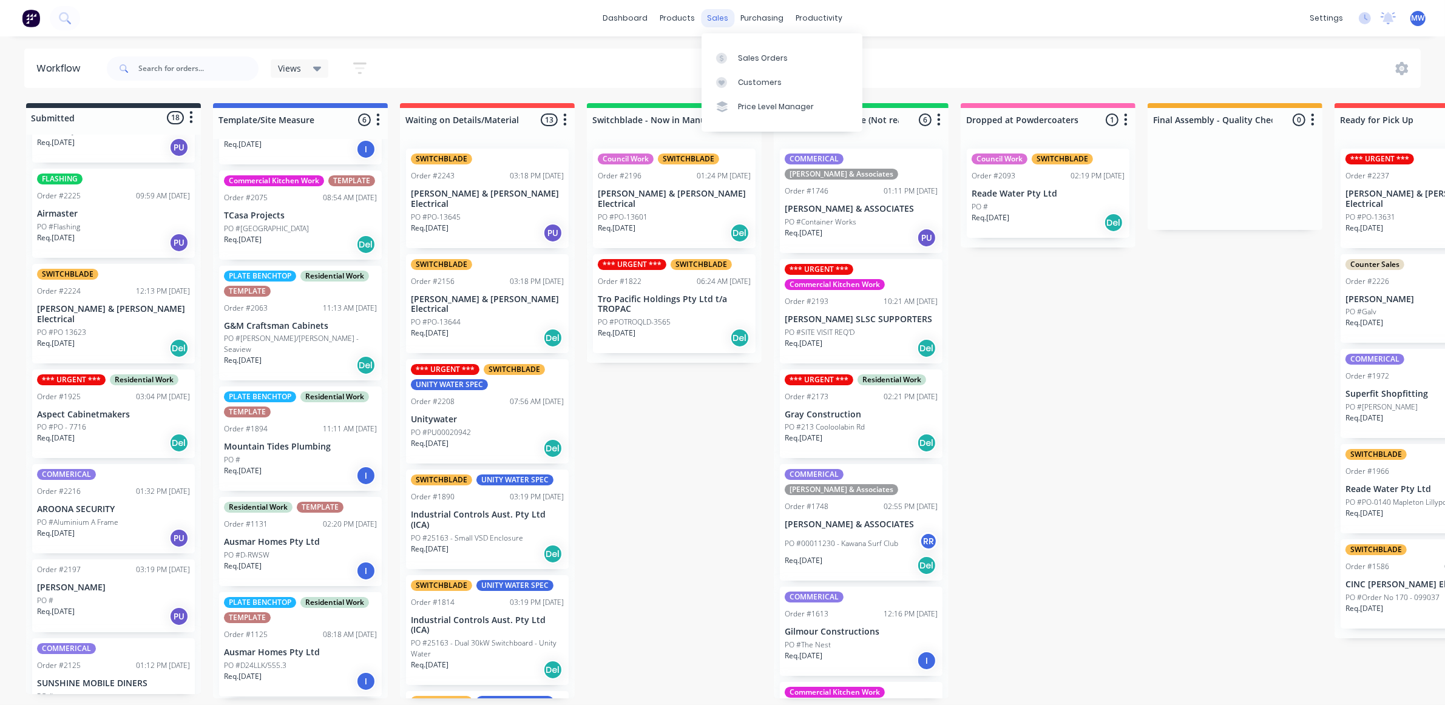  Describe the element at coordinates (59, 570) in the screenshot. I see `div: Order #2197` at that location.